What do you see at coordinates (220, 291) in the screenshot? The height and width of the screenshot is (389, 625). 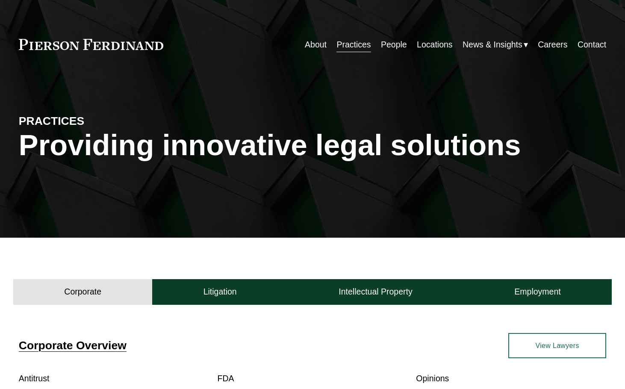 I see `h4: Litigation` at bounding box center [220, 291].